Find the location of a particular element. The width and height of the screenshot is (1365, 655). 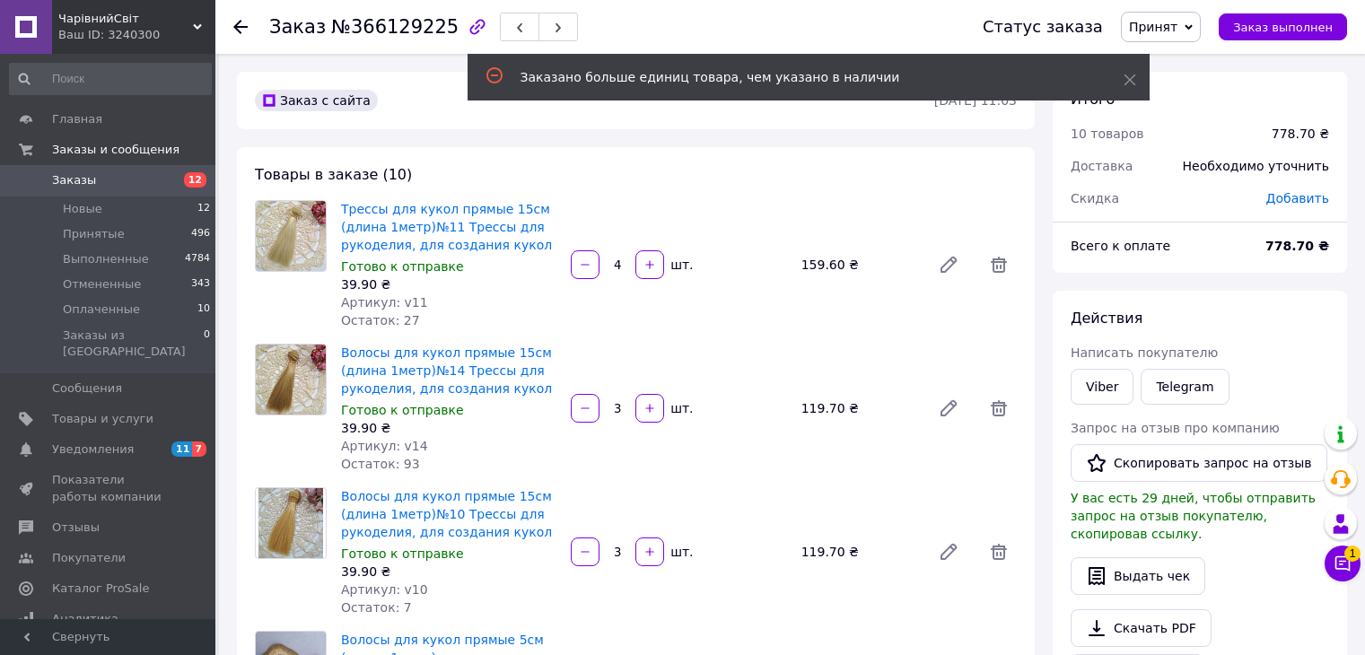

span: Аналитика is located at coordinates (85, 619).